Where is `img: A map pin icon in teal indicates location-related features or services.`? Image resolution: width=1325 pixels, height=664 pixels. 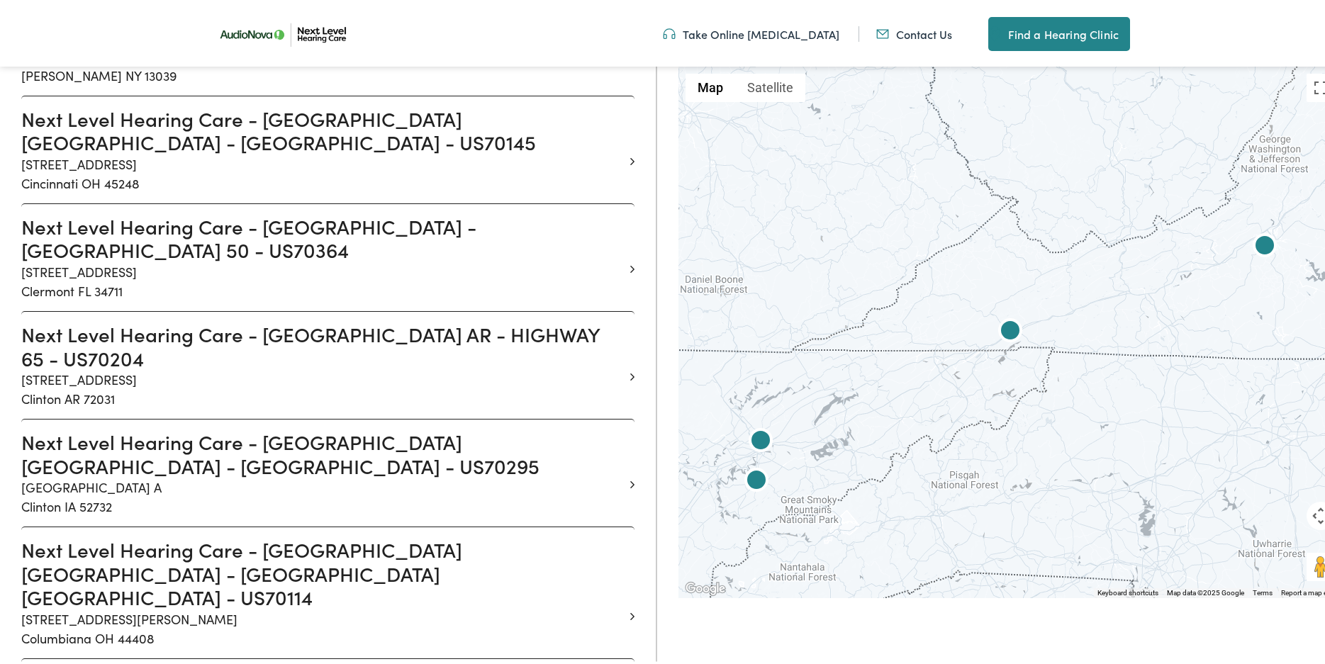
img: A map pin icon in teal indicates location-related features or services. is located at coordinates (994, 31).